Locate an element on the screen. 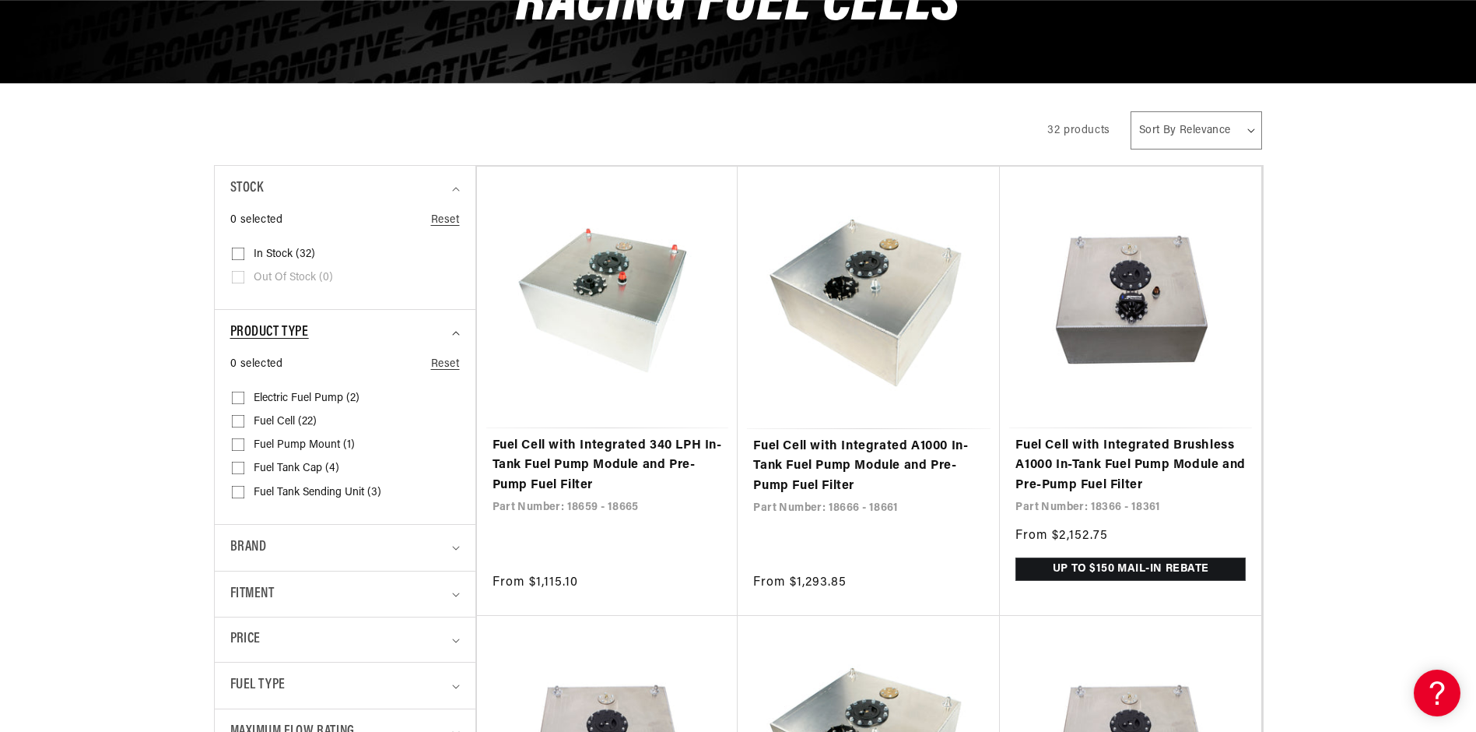 This screenshot has height=732, width=1476. a: Fuel Cell with Integrated A1000 In-Tank Fuel Pump Module and Pre-Pump Fuel Filter is located at coordinates (869, 466).